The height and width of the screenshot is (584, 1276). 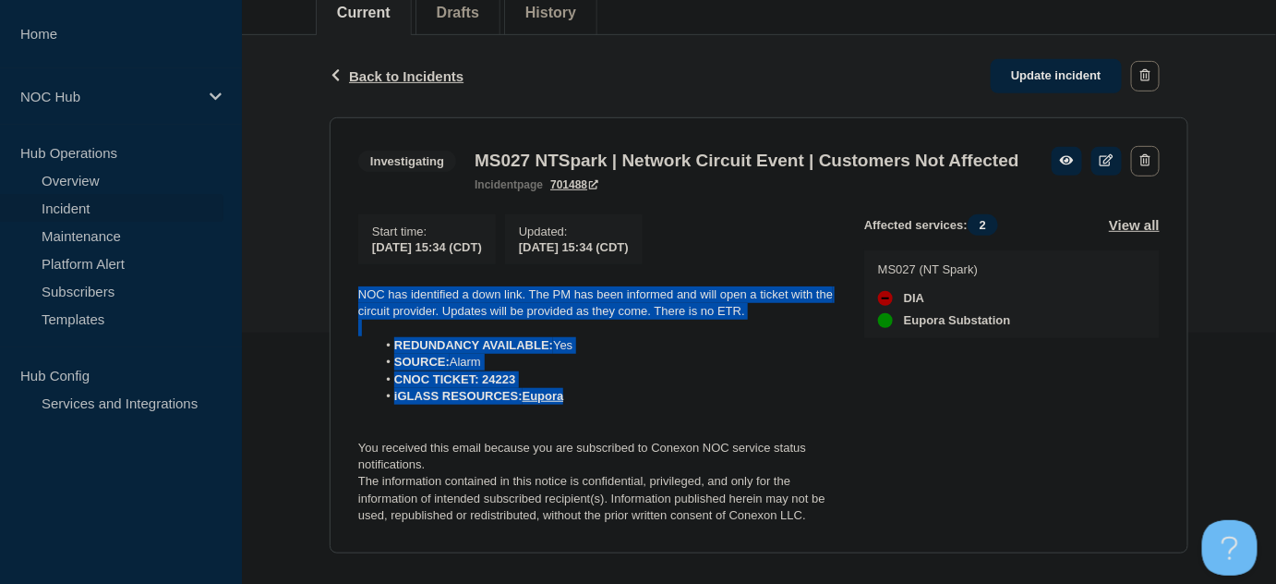 I want to click on strong: SOURCE:, so click(x=422, y=361).